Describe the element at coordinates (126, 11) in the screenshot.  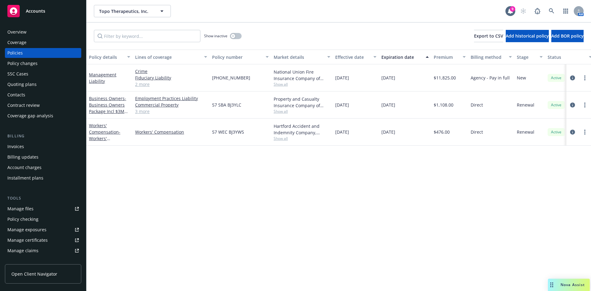
I see `span: Topo Therapeutics, Inc.` at that location.